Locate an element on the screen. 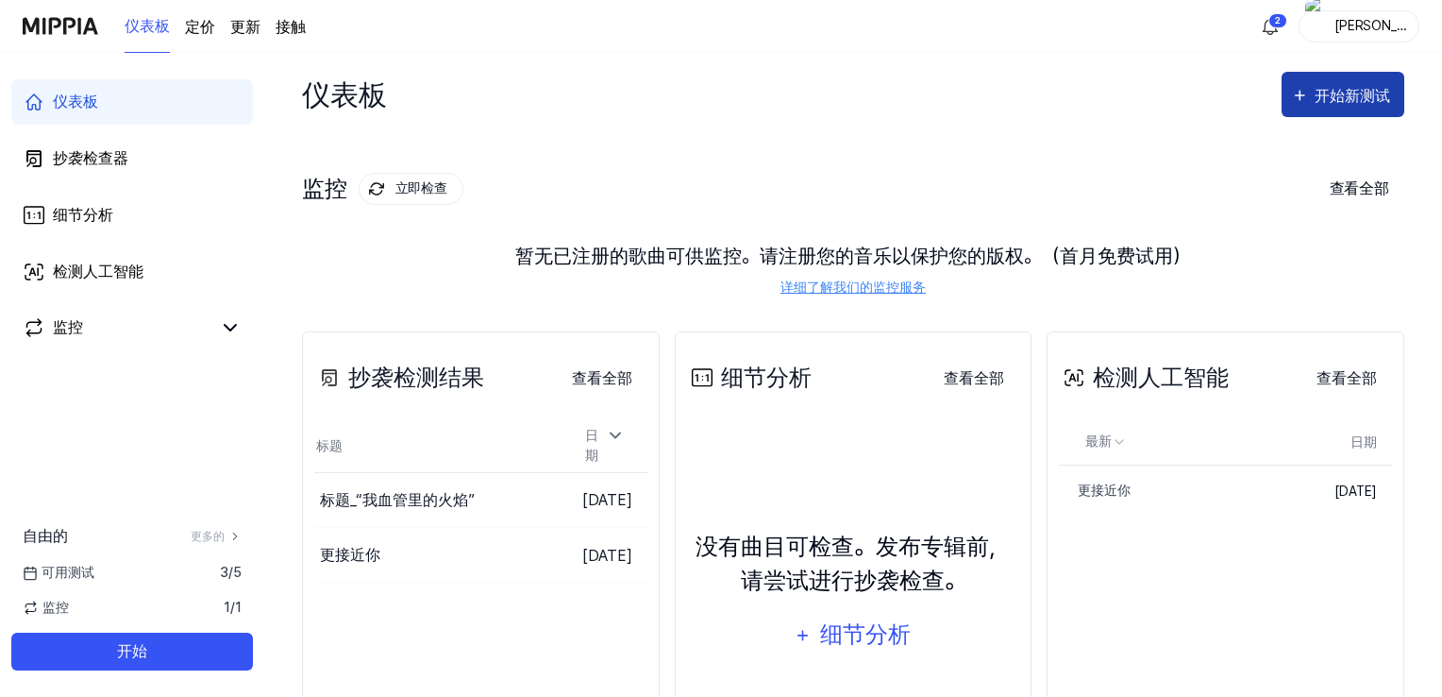 The image size is (1442, 697). a: 详细了解我们的监控服务 is located at coordinates (853, 287).